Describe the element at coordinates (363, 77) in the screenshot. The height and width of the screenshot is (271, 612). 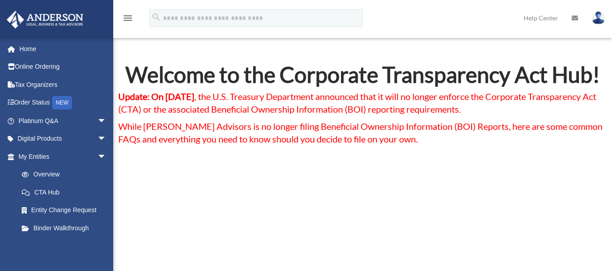
I see `h2: Welcome to the Corporate Transparency Act Hub!` at that location.